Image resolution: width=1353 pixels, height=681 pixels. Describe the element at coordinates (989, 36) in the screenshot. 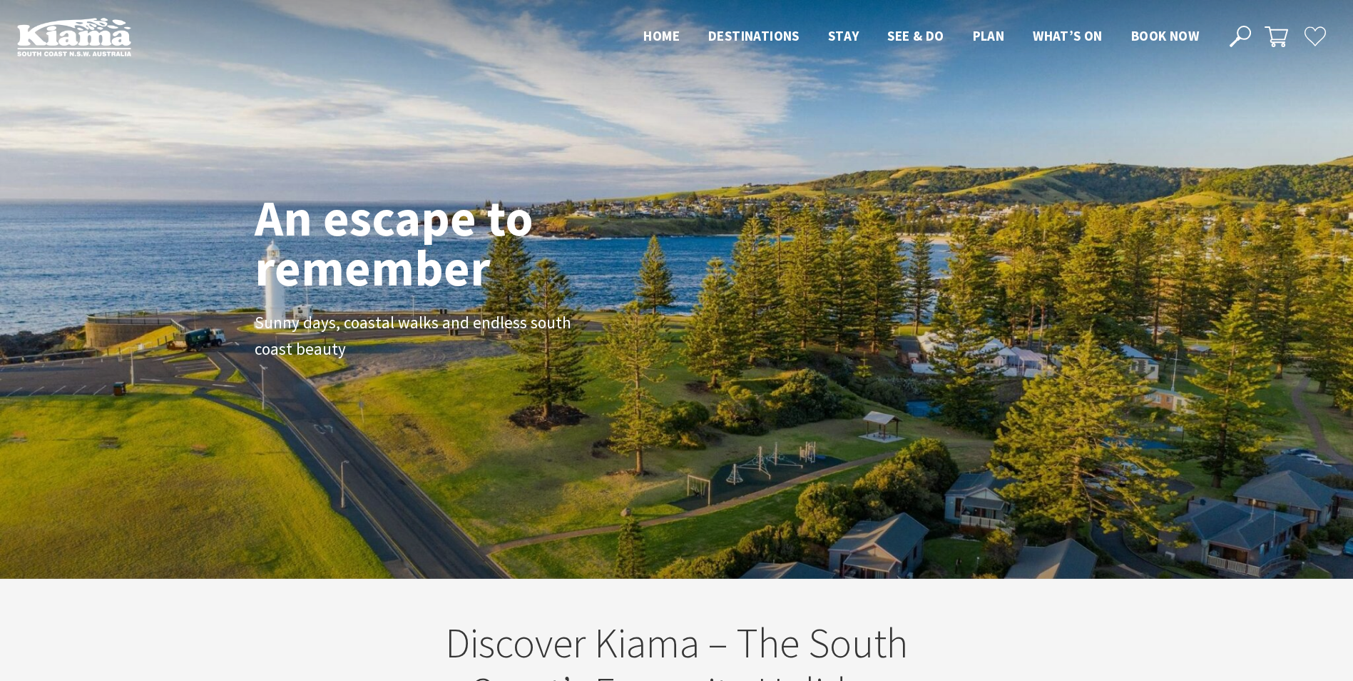

I see `span: Plan` at that location.